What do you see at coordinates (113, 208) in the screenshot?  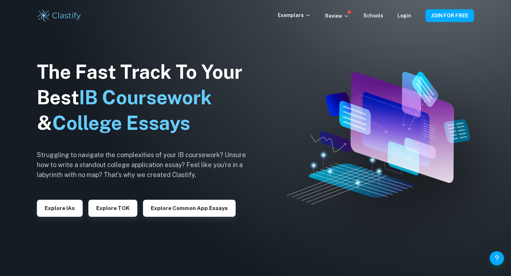 I see `button: Explore TOK` at bounding box center [113, 208].